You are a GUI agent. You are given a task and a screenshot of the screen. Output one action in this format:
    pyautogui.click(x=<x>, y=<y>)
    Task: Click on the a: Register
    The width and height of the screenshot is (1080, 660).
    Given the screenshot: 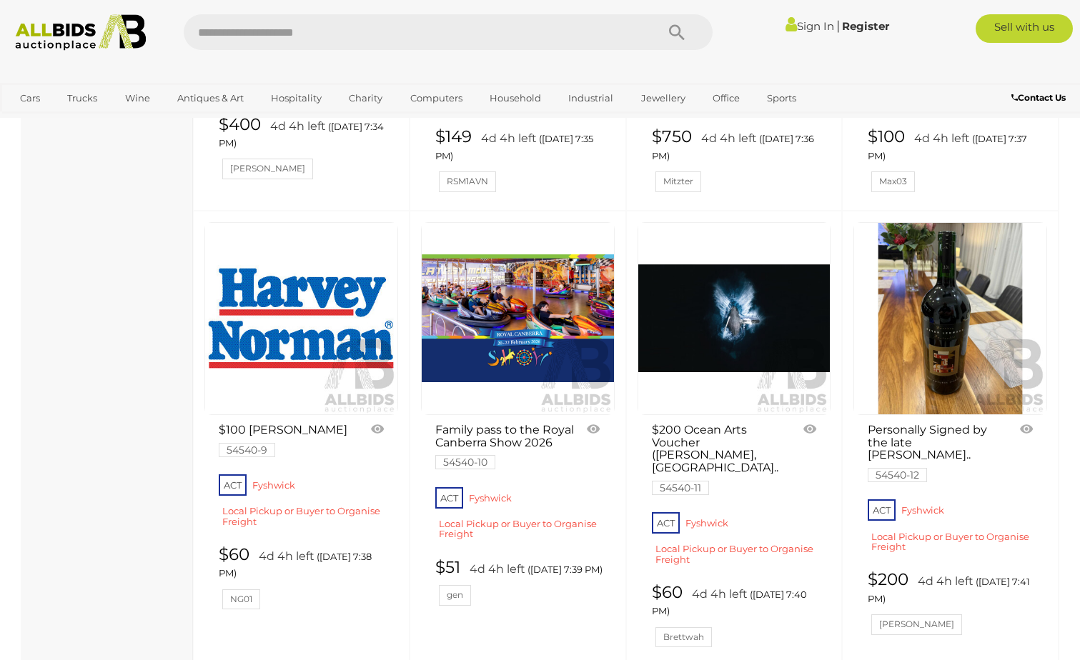 What is the action you would take?
    pyautogui.click(x=865, y=26)
    